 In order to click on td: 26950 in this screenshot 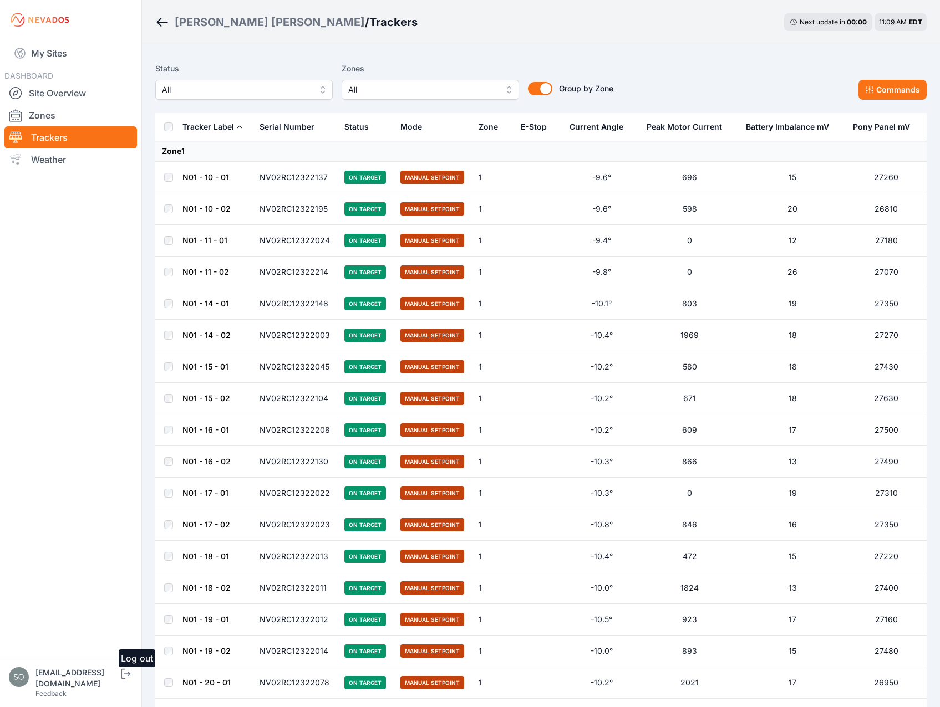, I will do `click(886, 683)`.